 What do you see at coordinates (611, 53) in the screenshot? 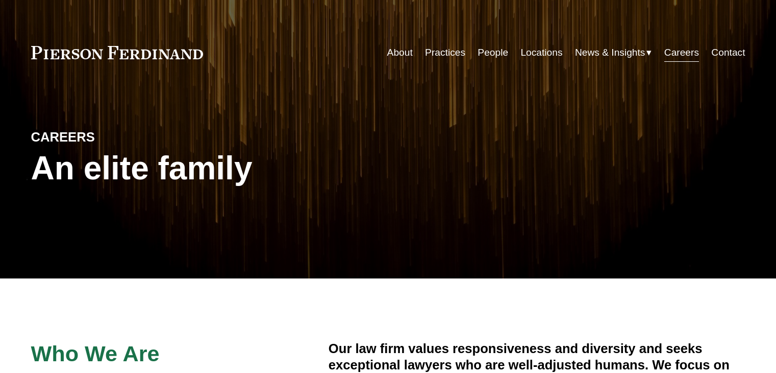
I see `span: News & Insights` at bounding box center [611, 53].